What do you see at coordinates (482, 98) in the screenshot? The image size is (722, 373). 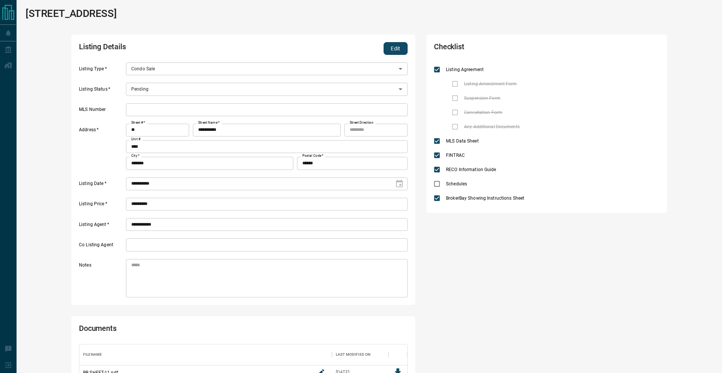 I see `span: Suspension Form` at bounding box center [482, 98].